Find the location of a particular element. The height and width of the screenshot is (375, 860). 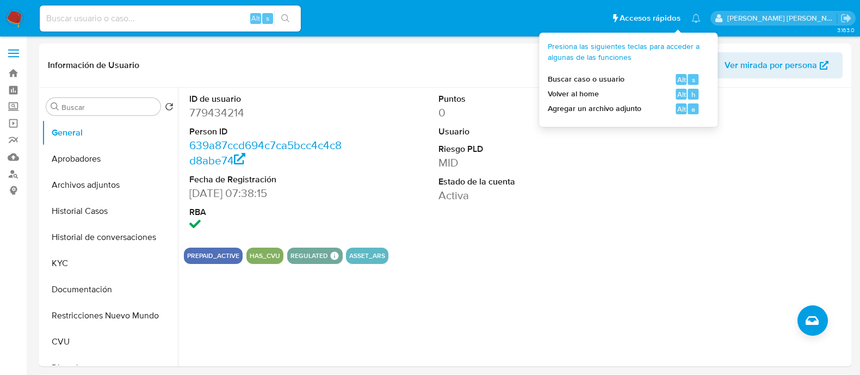

p: roxana.vasquez@mercadolibre.com is located at coordinates (782, 18).